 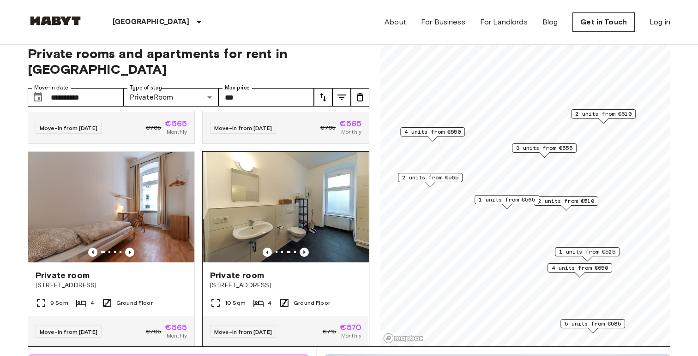 I want to click on span: 2 units from €610, so click(x=603, y=114).